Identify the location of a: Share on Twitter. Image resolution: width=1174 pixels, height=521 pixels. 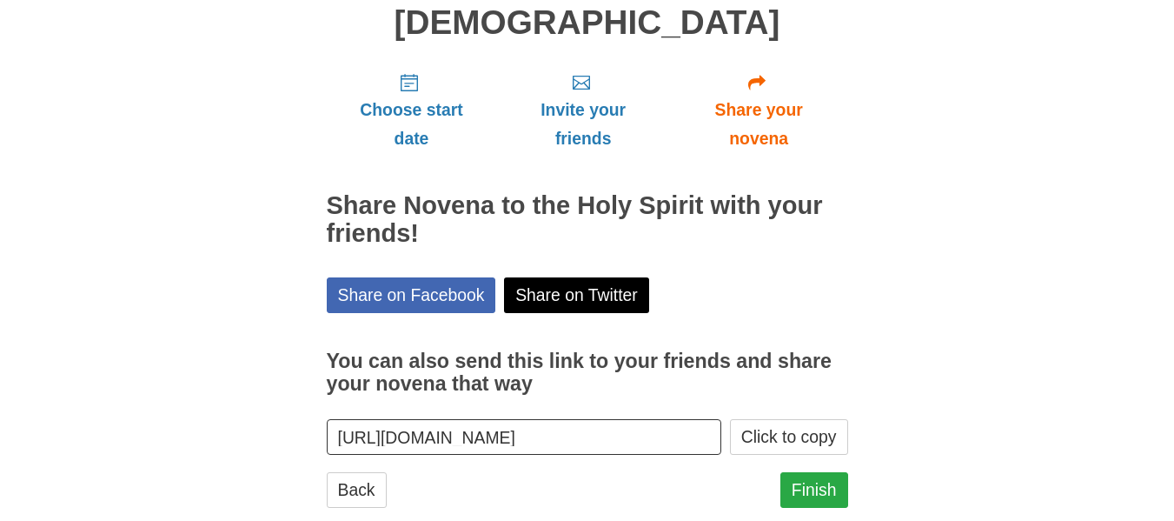
(576, 295).